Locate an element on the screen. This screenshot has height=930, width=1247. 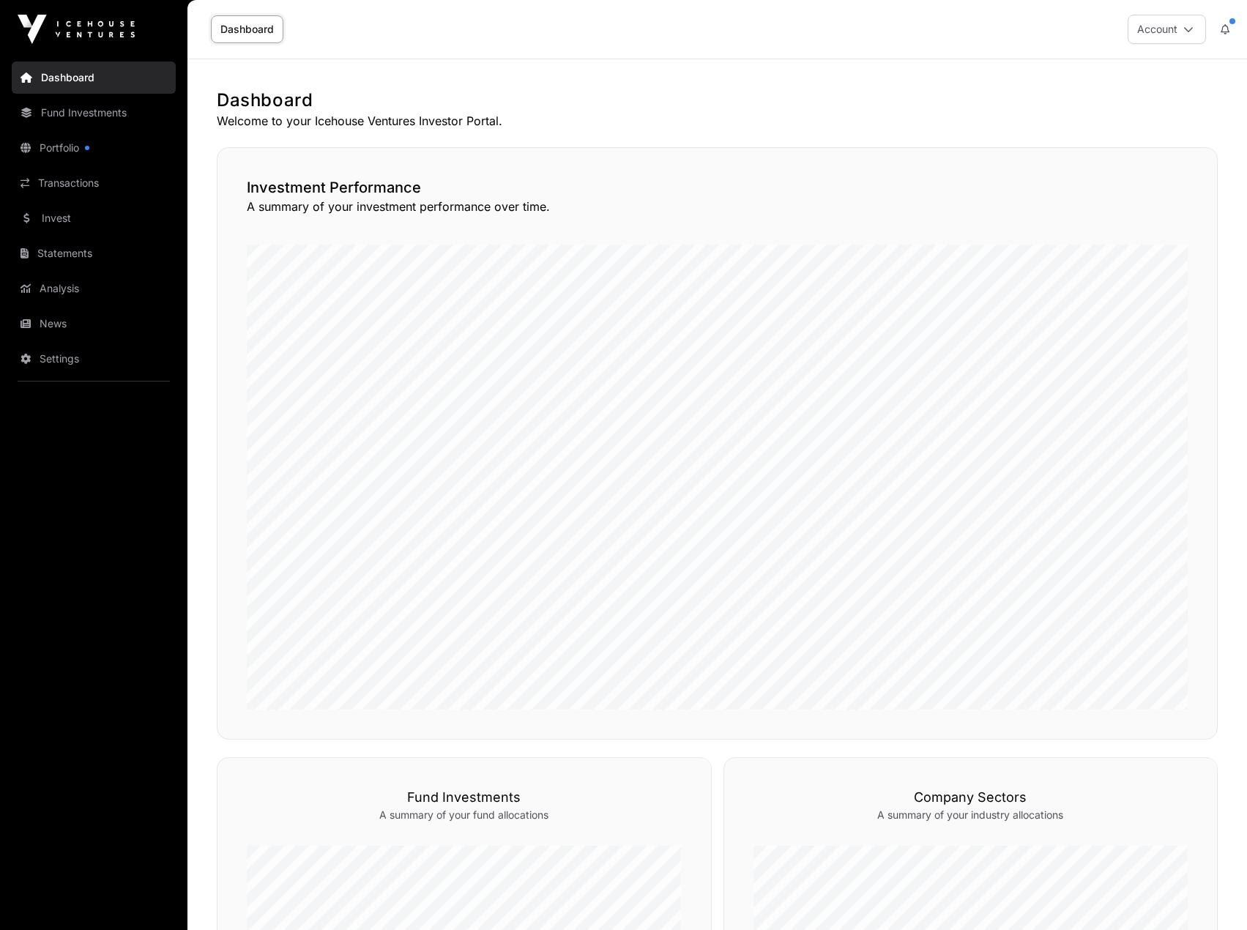
a: Analysis is located at coordinates (94, 289).